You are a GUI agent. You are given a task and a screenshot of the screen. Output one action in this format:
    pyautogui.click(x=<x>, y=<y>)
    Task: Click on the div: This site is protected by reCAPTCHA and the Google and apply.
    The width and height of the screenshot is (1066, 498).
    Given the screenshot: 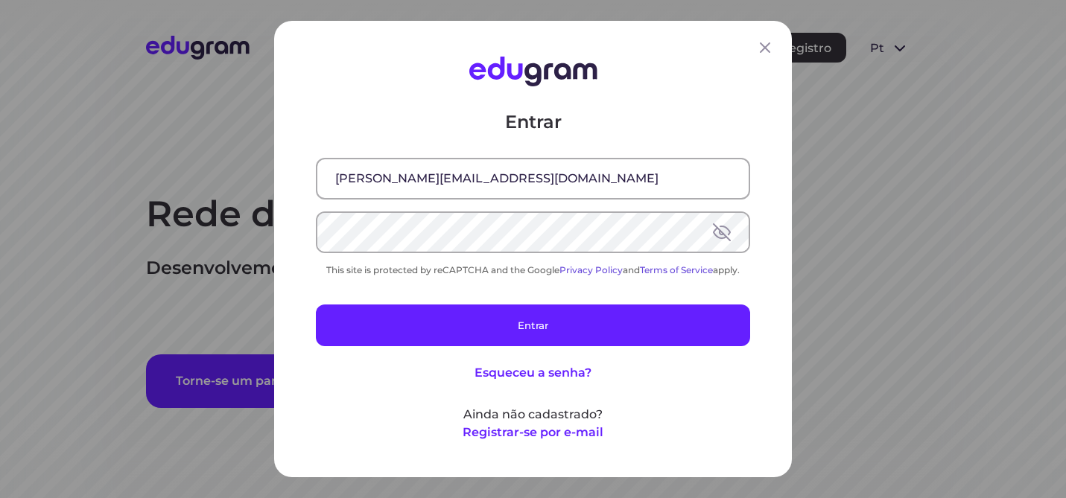 What is the action you would take?
    pyautogui.click(x=532, y=270)
    